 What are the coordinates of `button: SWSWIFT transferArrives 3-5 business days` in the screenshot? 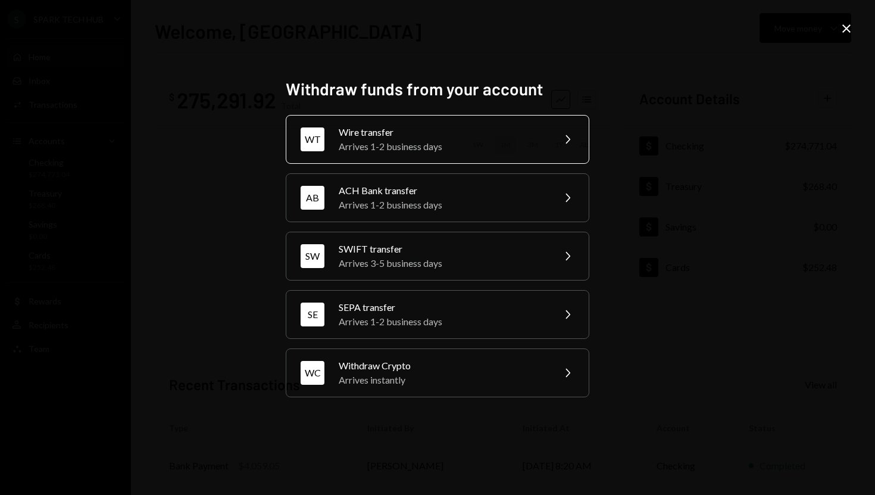 It's located at (437, 256).